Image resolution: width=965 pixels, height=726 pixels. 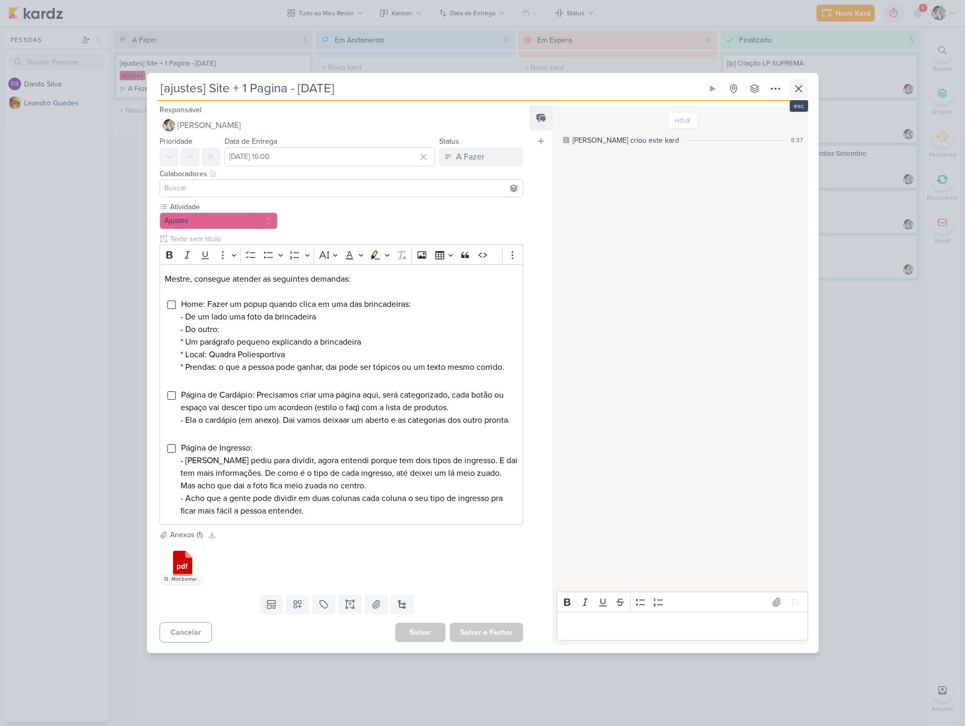 I want to click on button: Ajustes, so click(x=219, y=221).